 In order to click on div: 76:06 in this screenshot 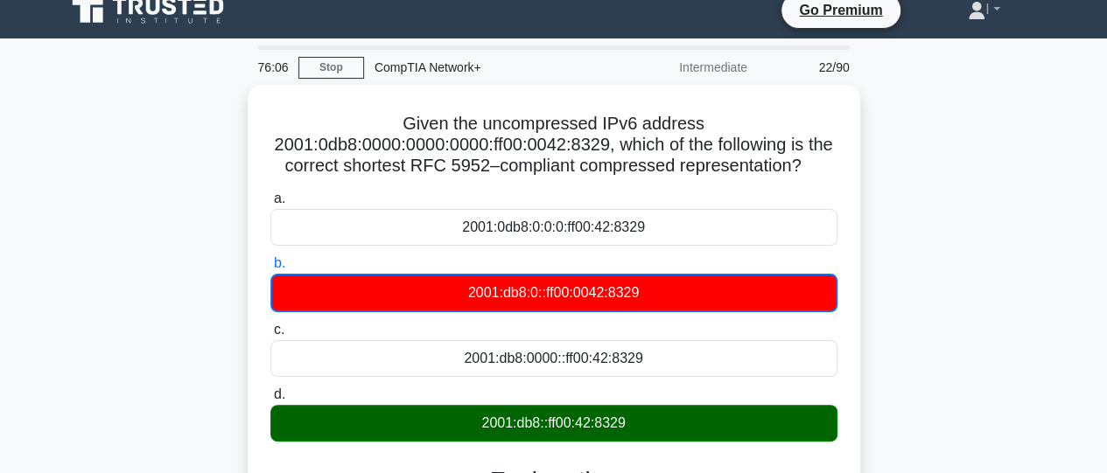, I will do `click(273, 67)`.